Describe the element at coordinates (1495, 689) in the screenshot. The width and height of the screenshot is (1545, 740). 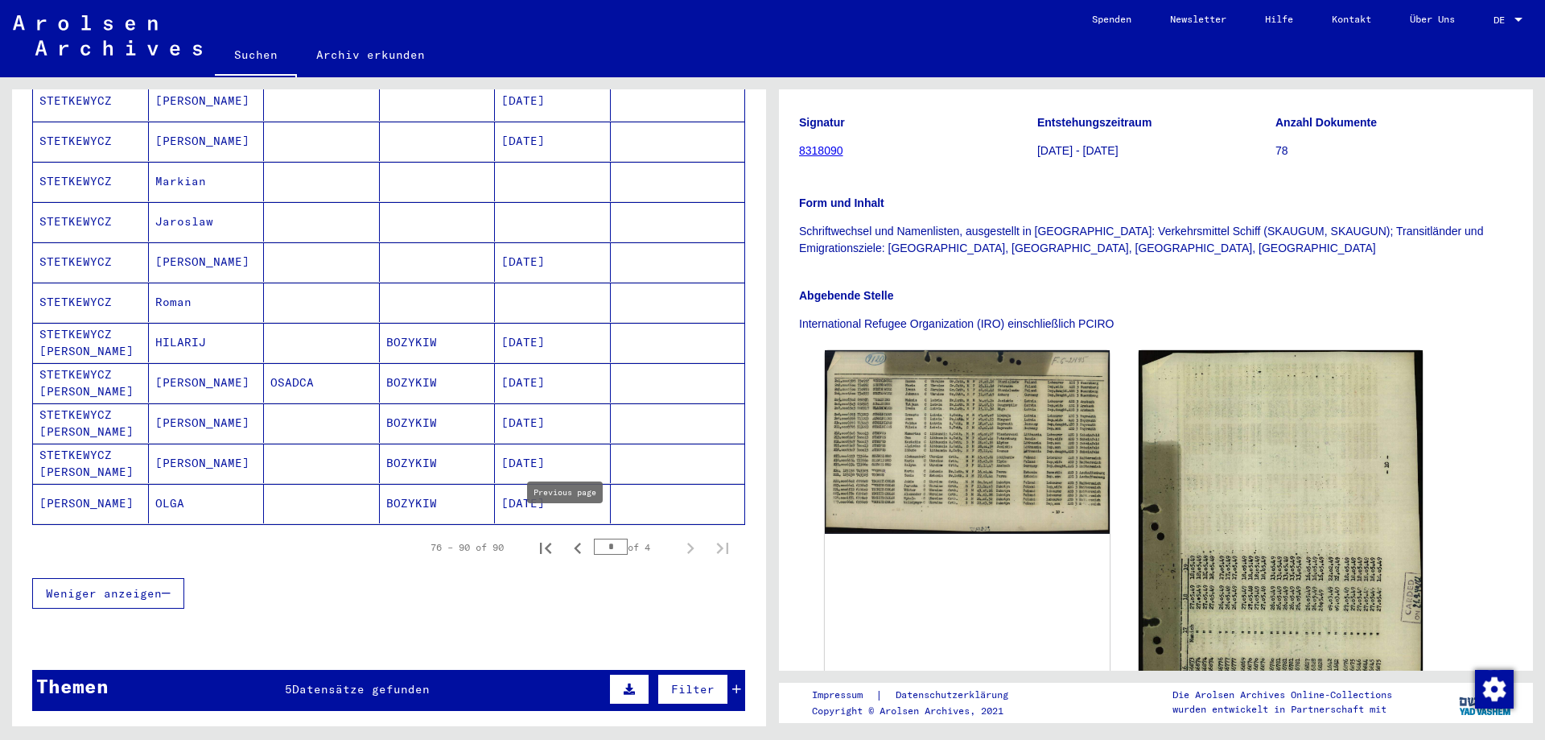
I see `img: Zustimmung ändern` at that location.